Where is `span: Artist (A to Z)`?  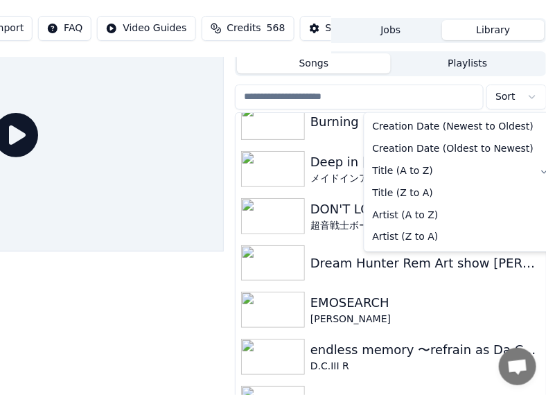 span: Artist (A to Z) is located at coordinates (405, 215).